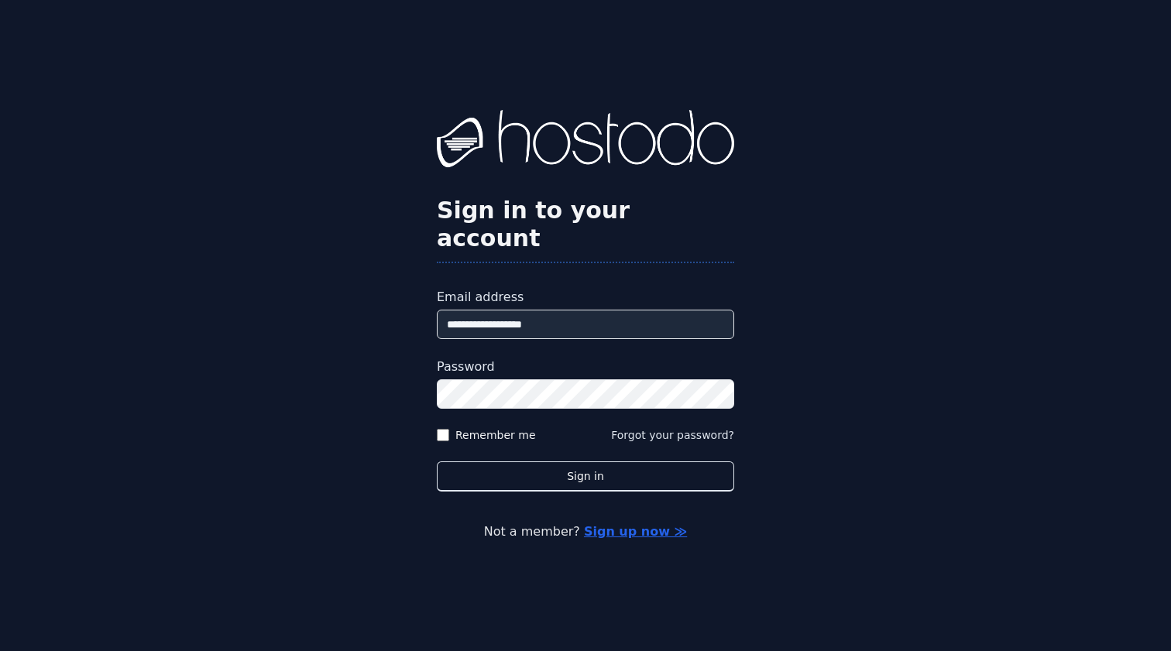  I want to click on a: Sign up now ≫, so click(635, 531).